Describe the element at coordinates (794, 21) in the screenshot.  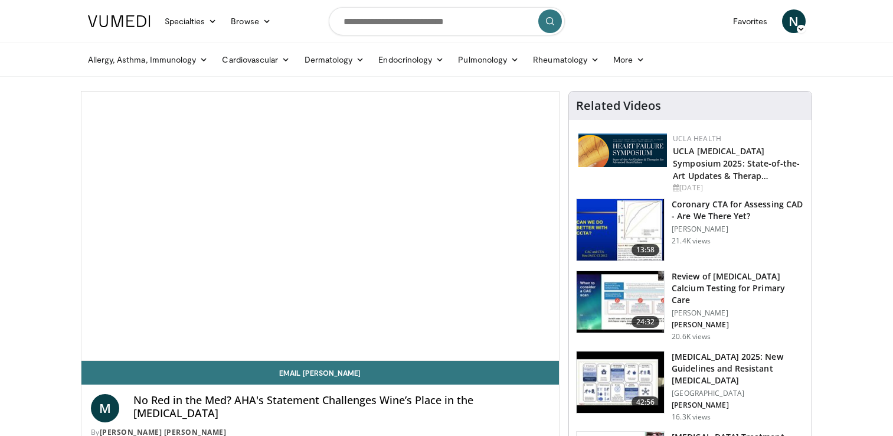
I see `span: N` at that location.